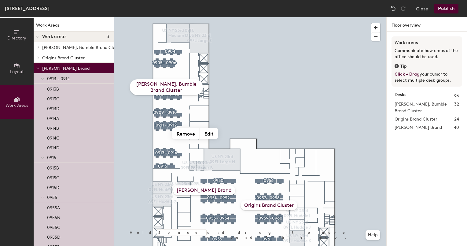 This screenshot has width=467, height=246. Describe the element at coordinates (53, 236) in the screenshot. I see `p: 0955D` at that location.